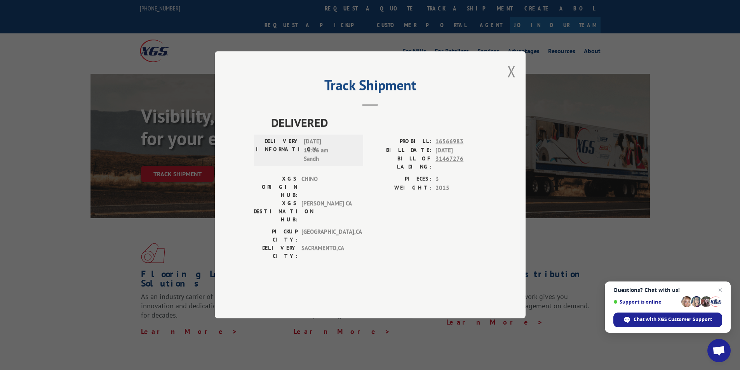 The height and width of the screenshot is (370, 740). Describe the element at coordinates (379, 123) in the screenshot. I see `span: DELIVERED` at that location.